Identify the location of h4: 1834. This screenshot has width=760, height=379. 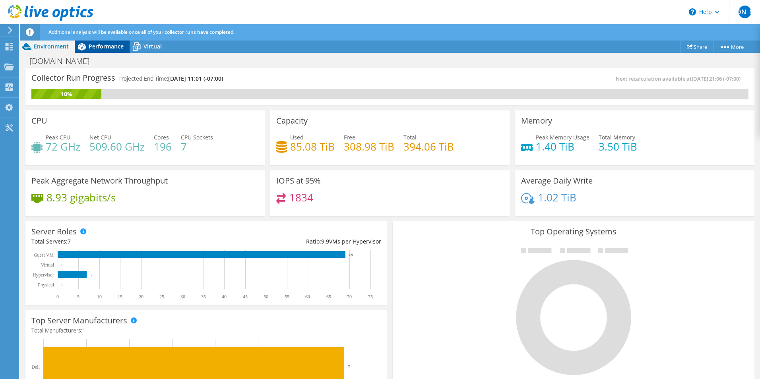
(301, 197).